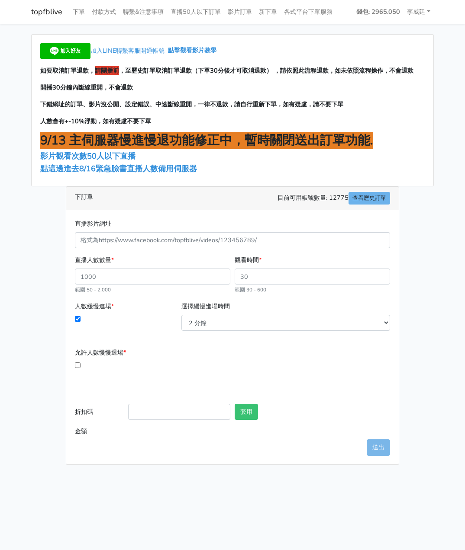 This screenshot has width=465, height=550. What do you see at coordinates (100, 353) in the screenshot?
I see `label: 允許人數慢慢退場` at bounding box center [100, 353].